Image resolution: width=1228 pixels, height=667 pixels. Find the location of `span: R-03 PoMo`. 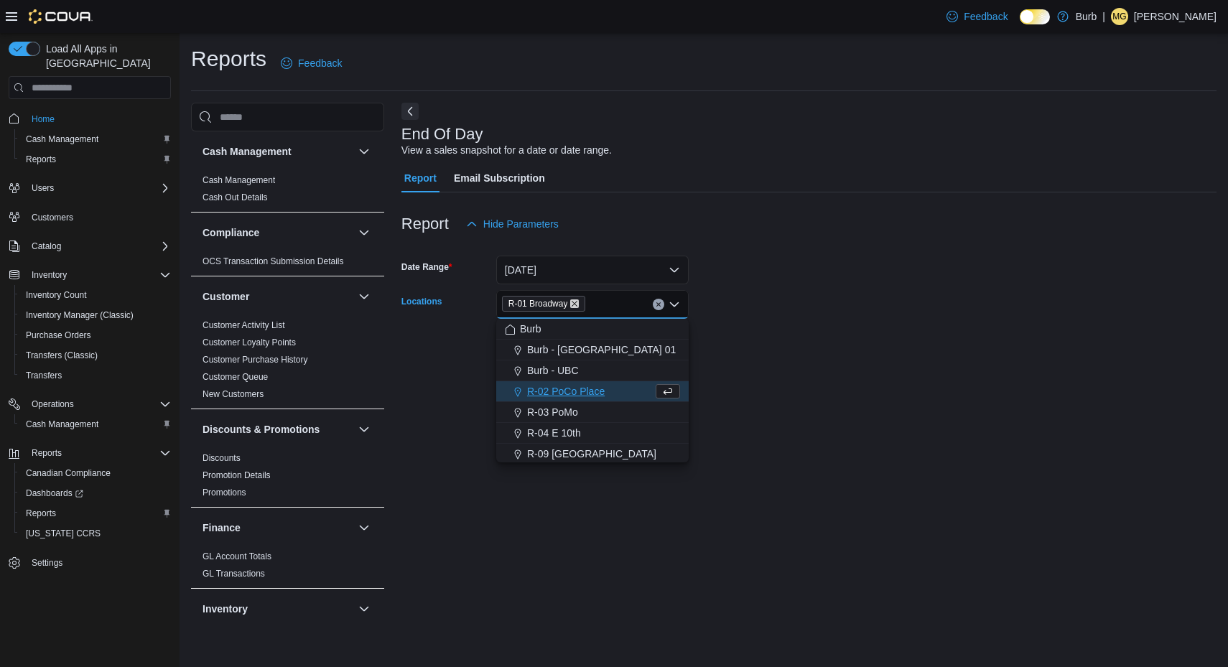

span: R-03 PoMo is located at coordinates (552, 412).